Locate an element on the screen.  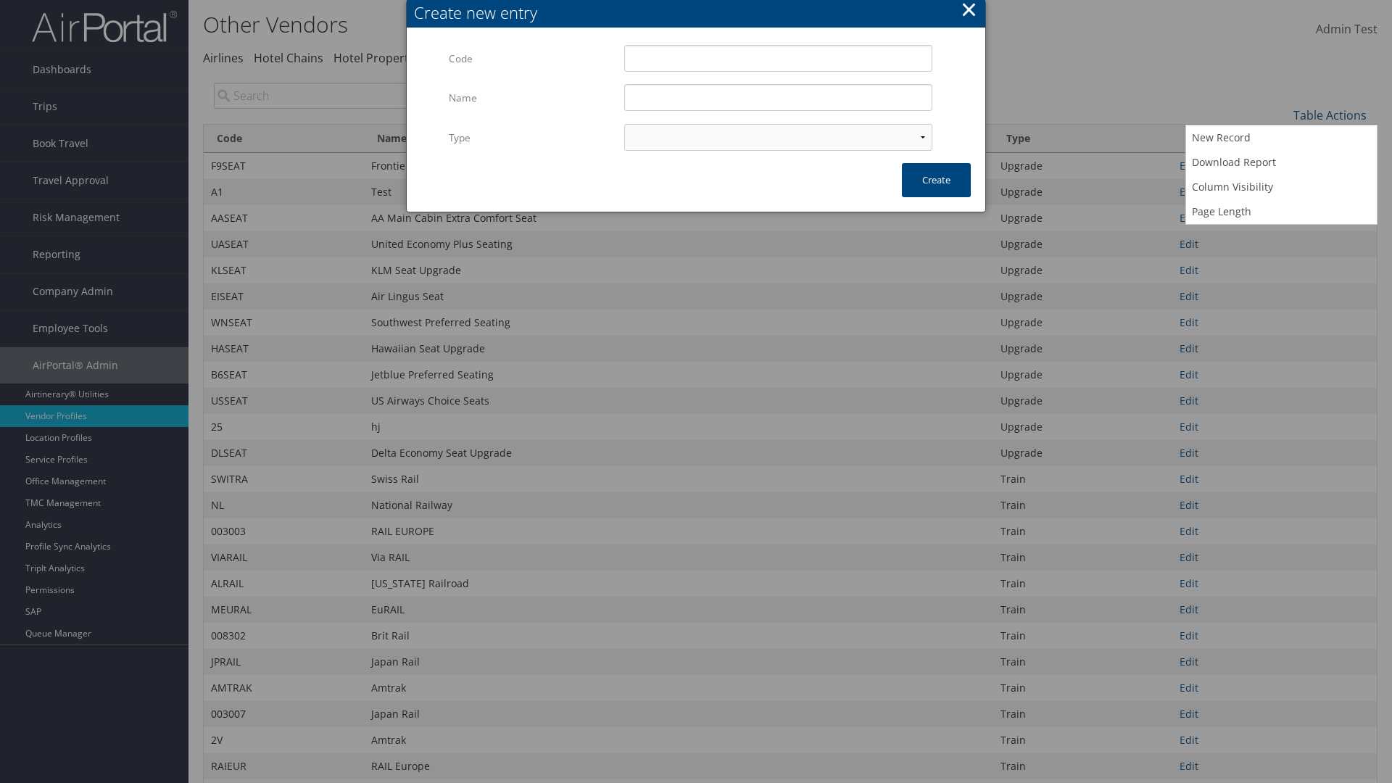
a: New Record is located at coordinates (1281, 138).